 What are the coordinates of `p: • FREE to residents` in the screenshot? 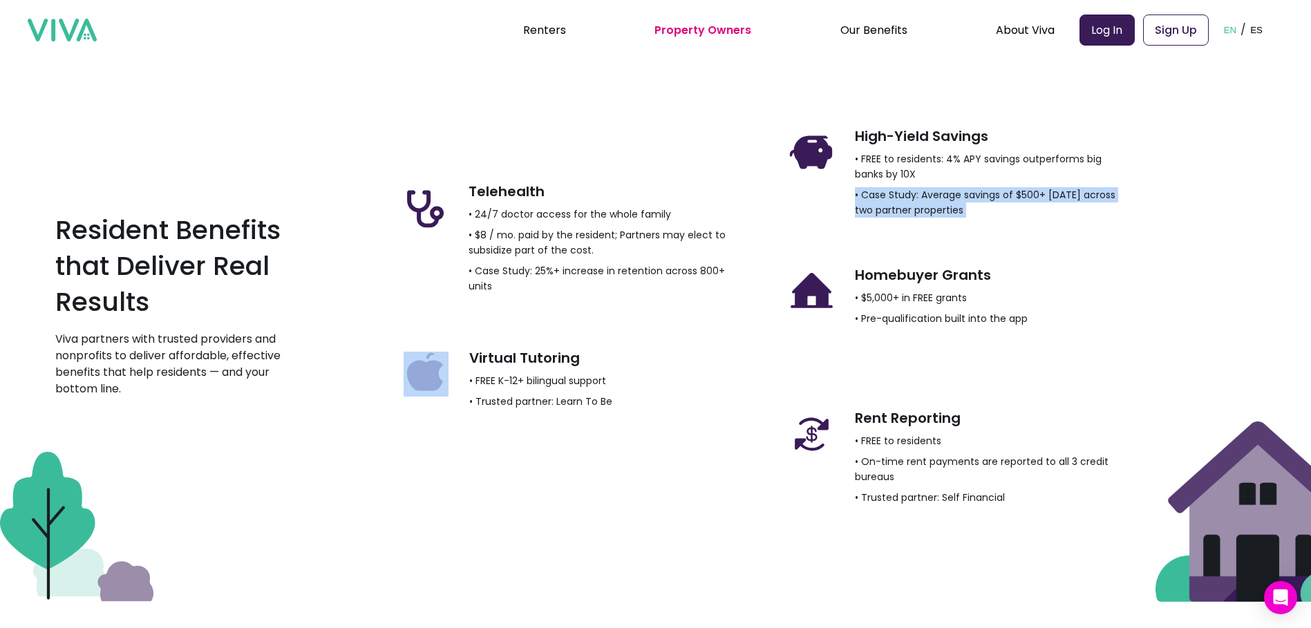 It's located at (898, 441).